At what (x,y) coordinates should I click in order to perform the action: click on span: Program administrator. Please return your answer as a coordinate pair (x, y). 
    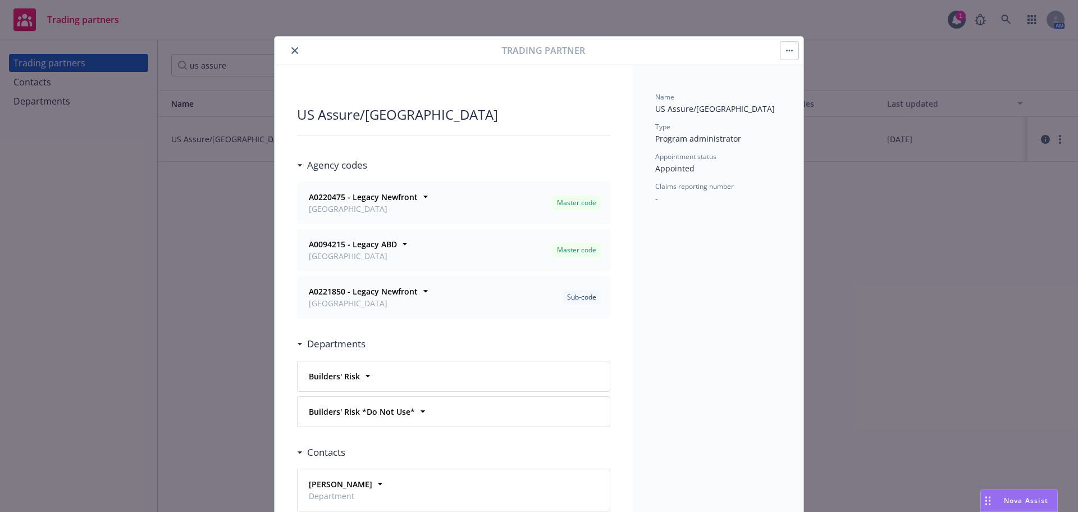
    Looking at the image, I should click on (698, 138).